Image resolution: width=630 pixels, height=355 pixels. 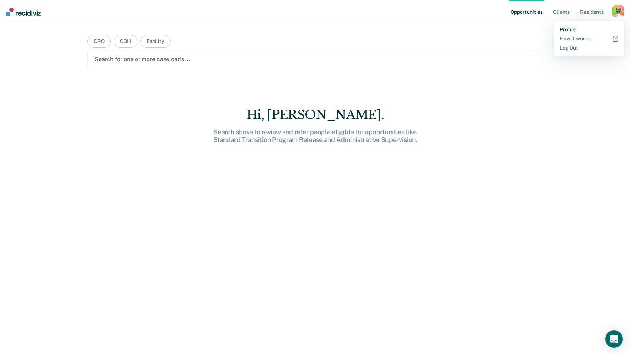 I want to click on a: Log Out, so click(x=589, y=48).